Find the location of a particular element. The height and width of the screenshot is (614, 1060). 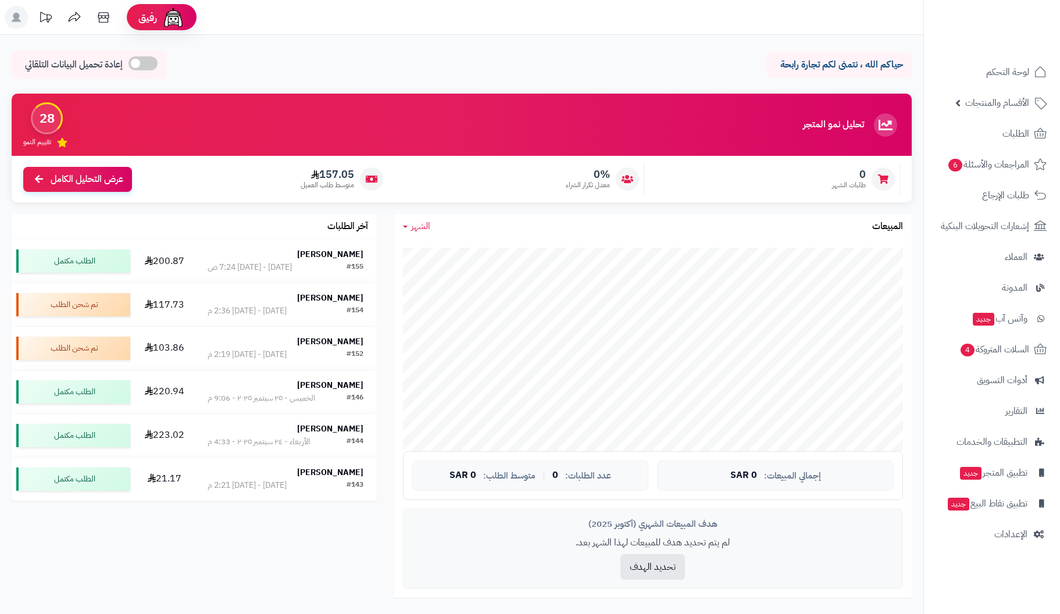

a: إشعارات التحويلات البنكية is located at coordinates (992, 226).